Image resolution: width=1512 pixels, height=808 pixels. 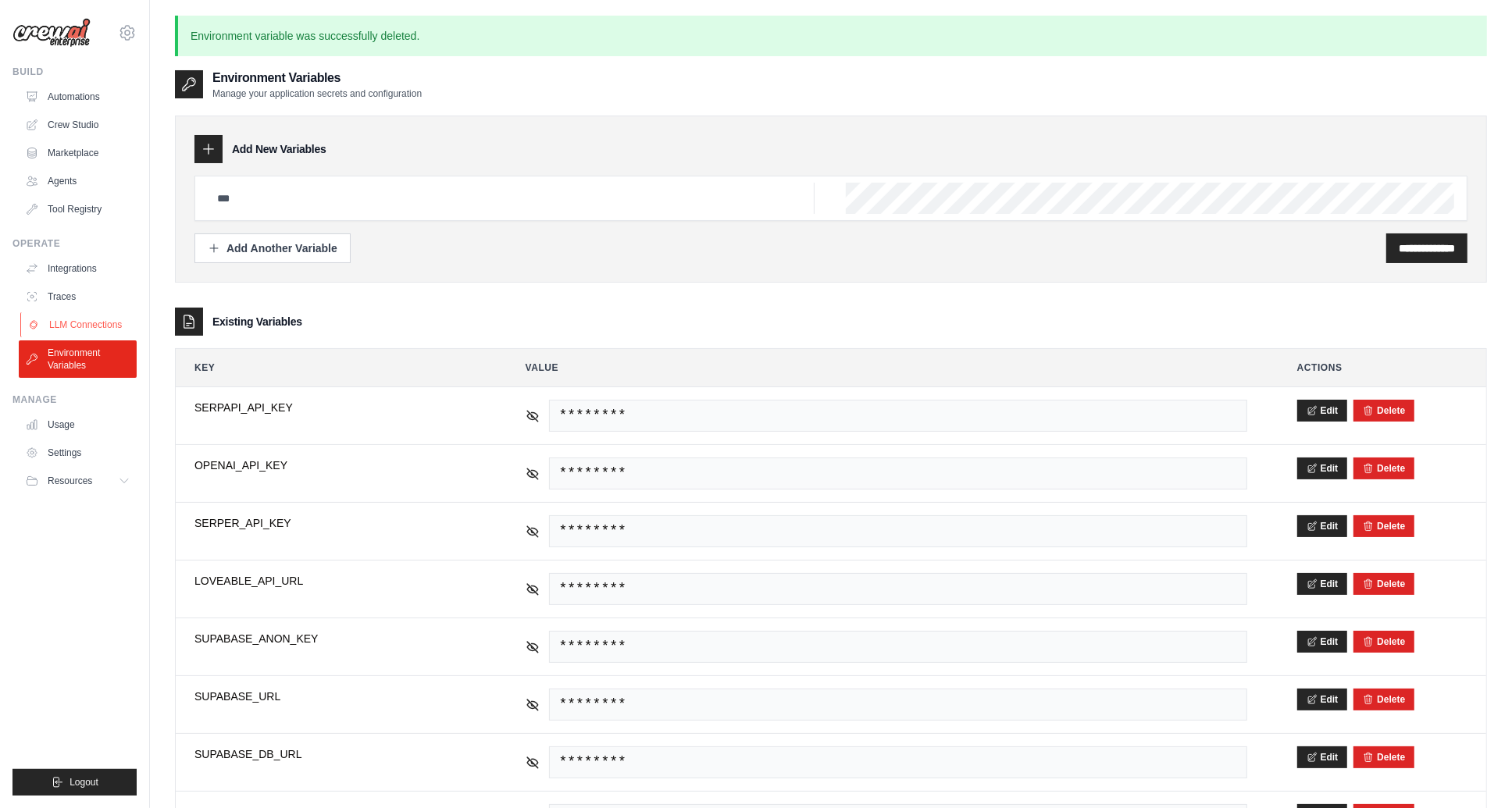 I want to click on div: Build, so click(x=74, y=72).